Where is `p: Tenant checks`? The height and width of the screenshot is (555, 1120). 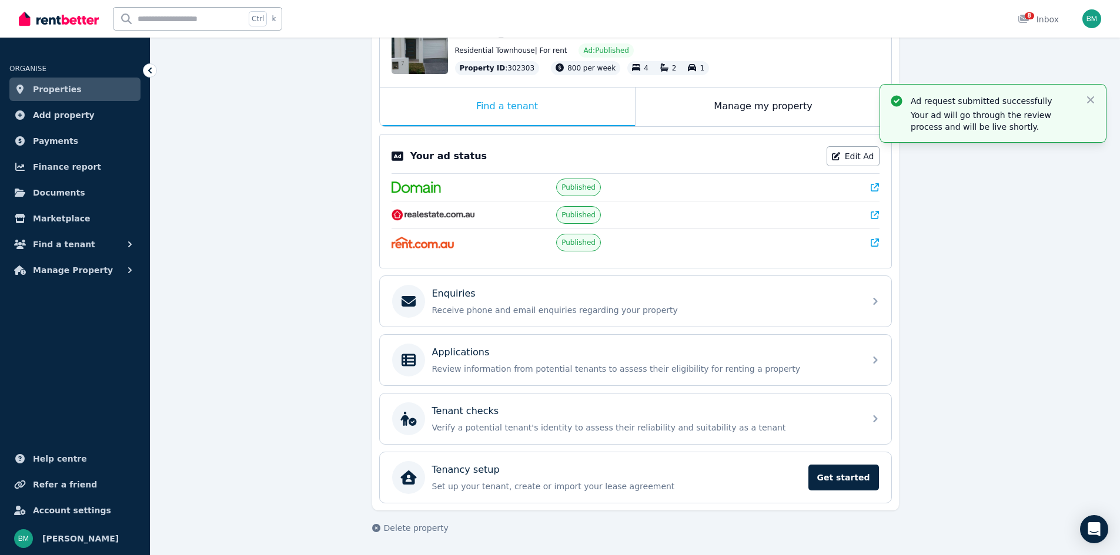 p: Tenant checks is located at coordinates (466, 411).